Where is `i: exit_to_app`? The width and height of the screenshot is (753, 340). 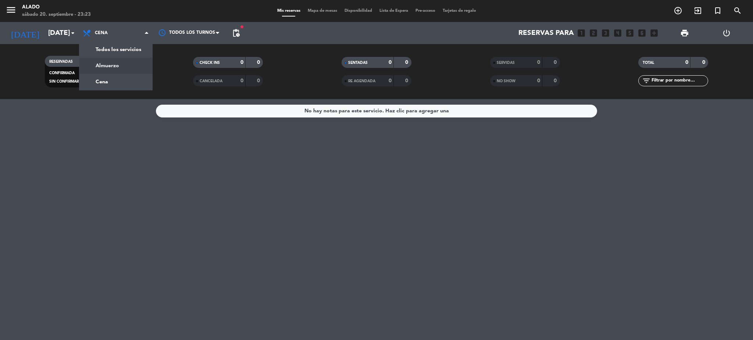 i: exit_to_app is located at coordinates (697, 11).